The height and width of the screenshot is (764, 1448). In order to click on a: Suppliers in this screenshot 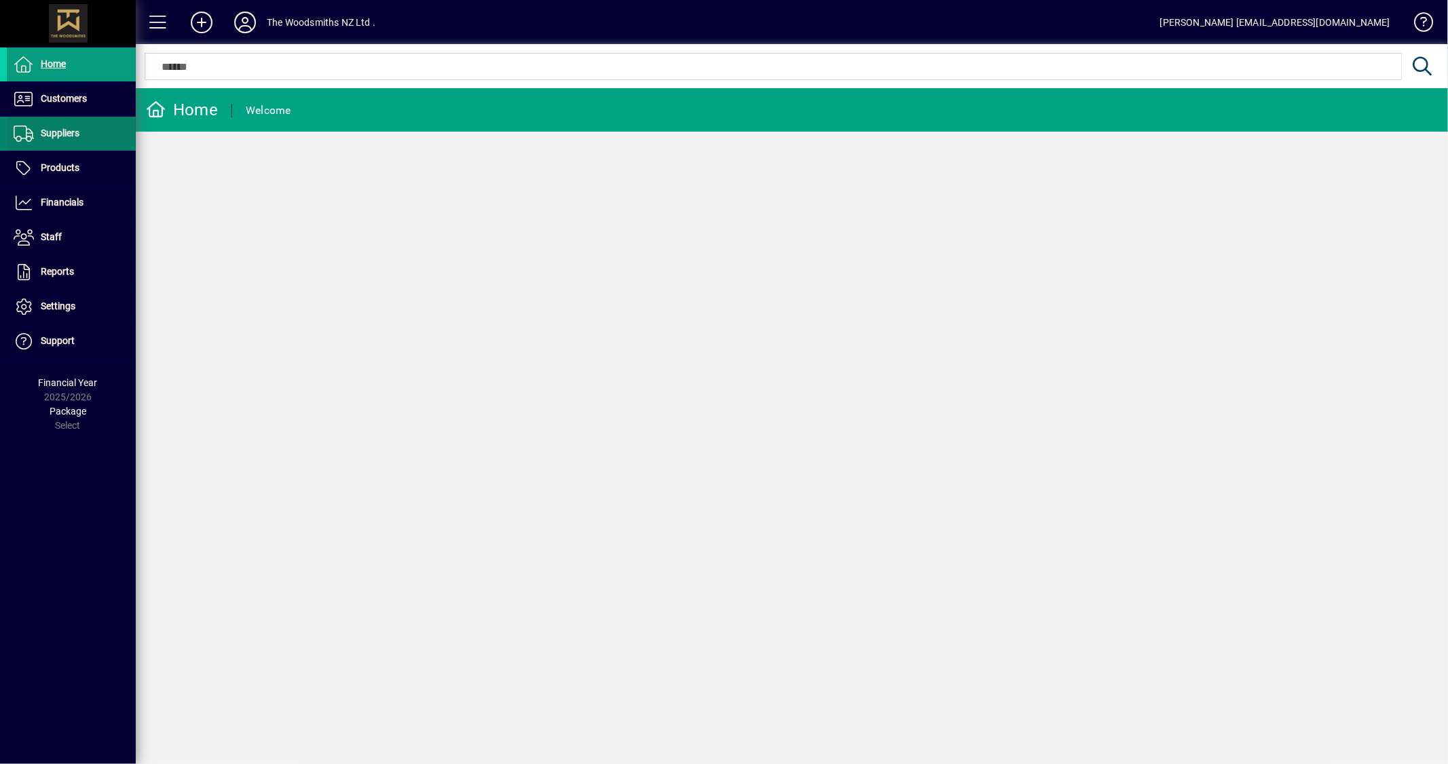, I will do `click(71, 134)`.